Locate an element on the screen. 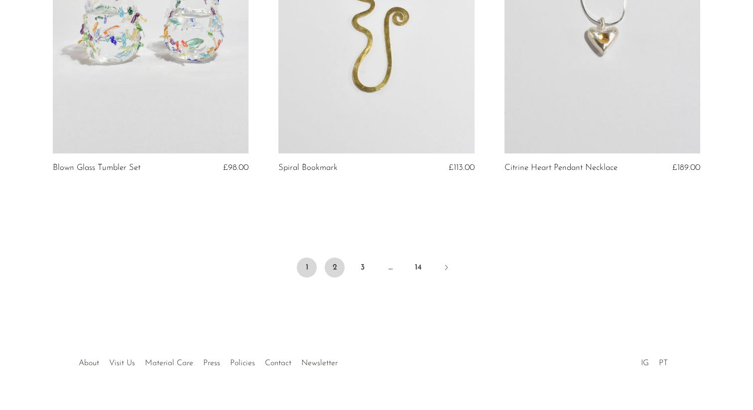  a: IG is located at coordinates (645, 363).